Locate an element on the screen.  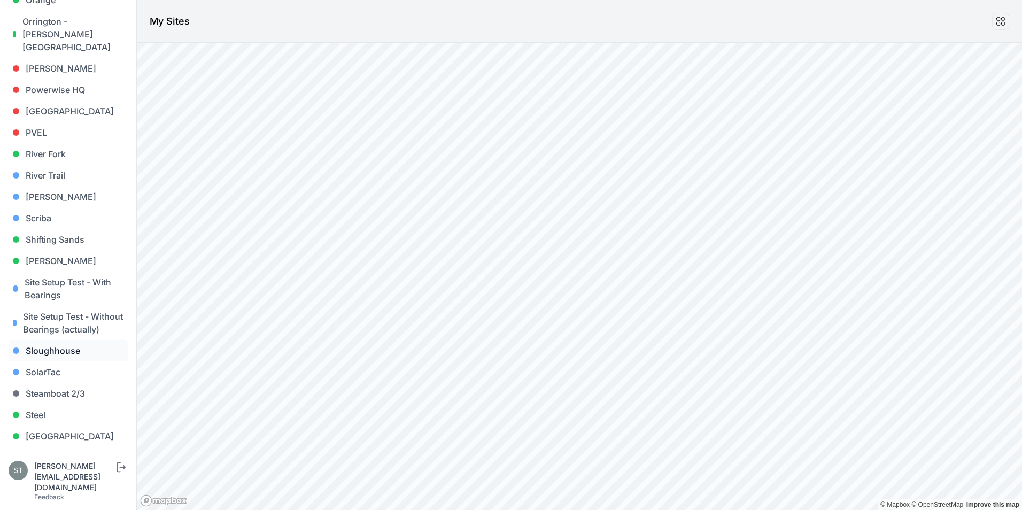
a: Mapbox logo is located at coordinates (164, 500).